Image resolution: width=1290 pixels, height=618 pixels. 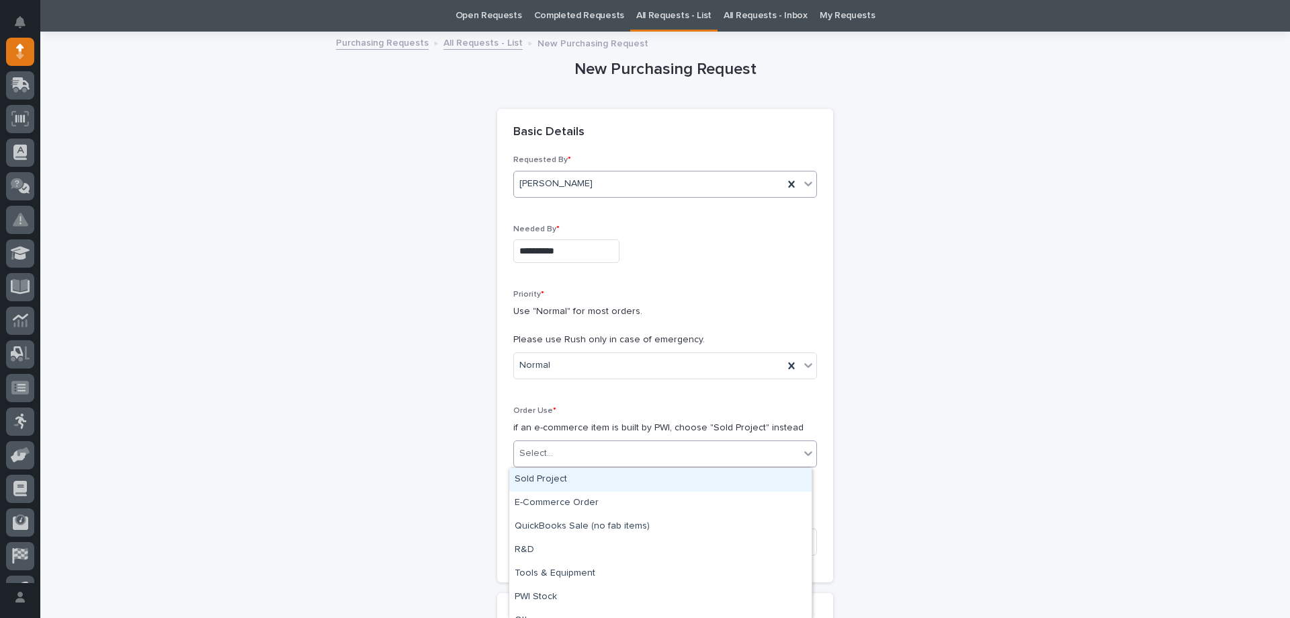 What do you see at coordinates (665, 69) in the screenshot?
I see `h1: New Purchasing Request` at bounding box center [665, 69].